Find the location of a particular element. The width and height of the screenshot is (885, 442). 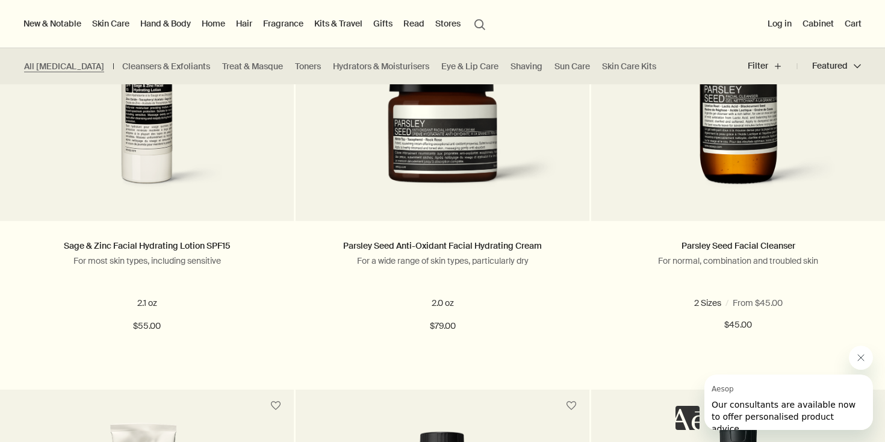

a: Hair is located at coordinates (244, 23).